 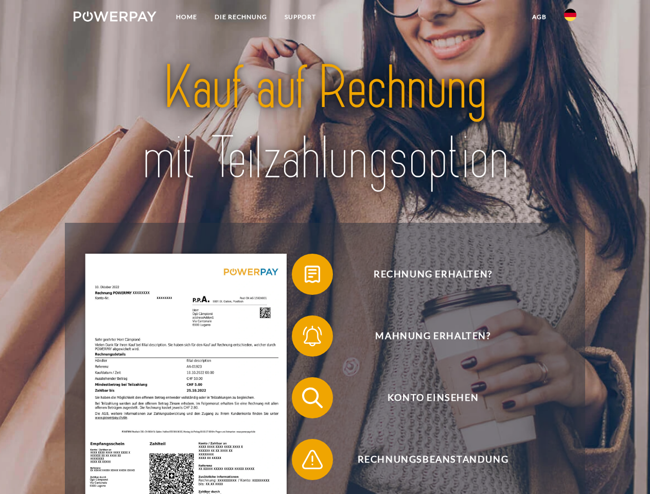 I want to click on a: Home, so click(x=186, y=17).